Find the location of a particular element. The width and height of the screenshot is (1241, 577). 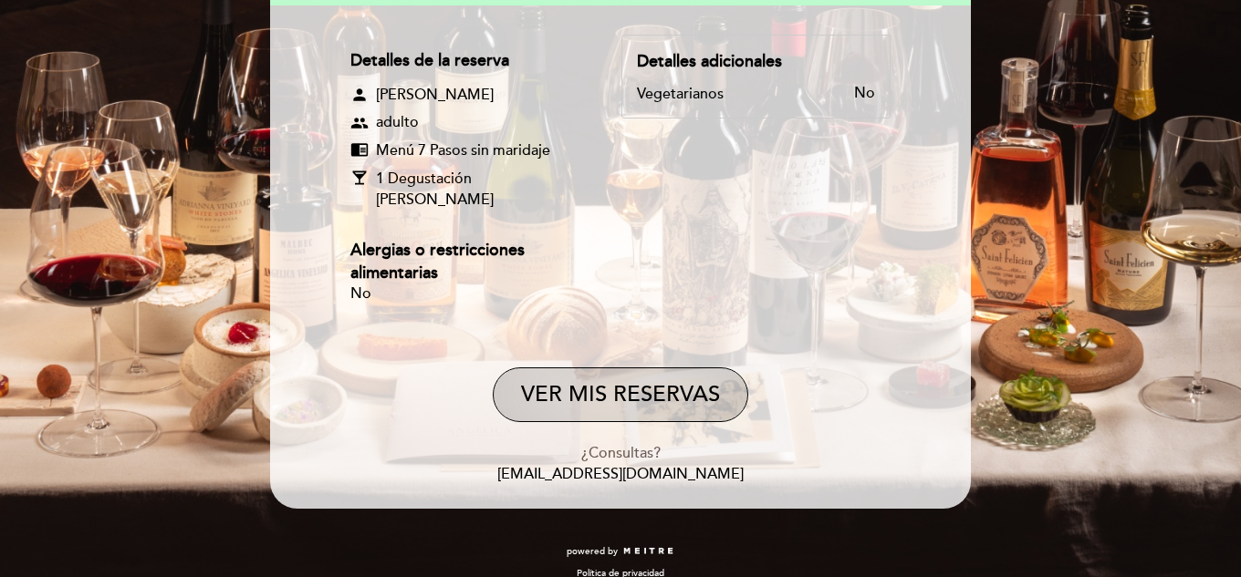

img: MEITRE is located at coordinates (648, 552).